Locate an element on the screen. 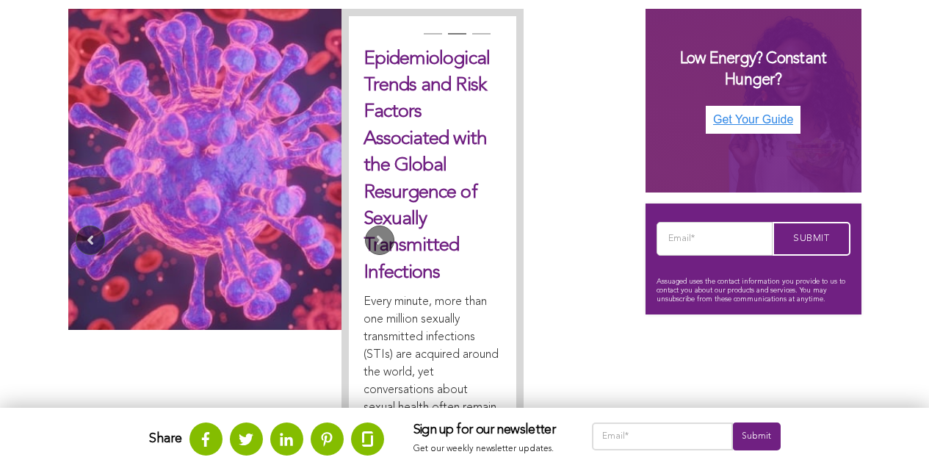  p: Assuaged uses the contact information you provide to us to contact you about our products and ser... is located at coordinates (753, 290).